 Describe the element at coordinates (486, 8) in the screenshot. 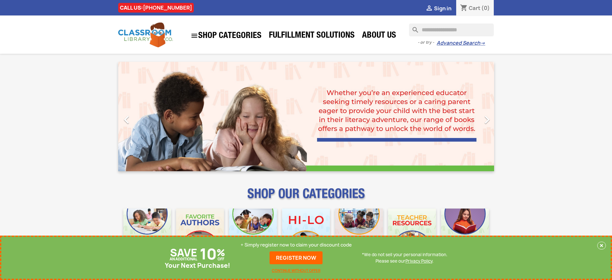

I see `span: (0)` at that location.